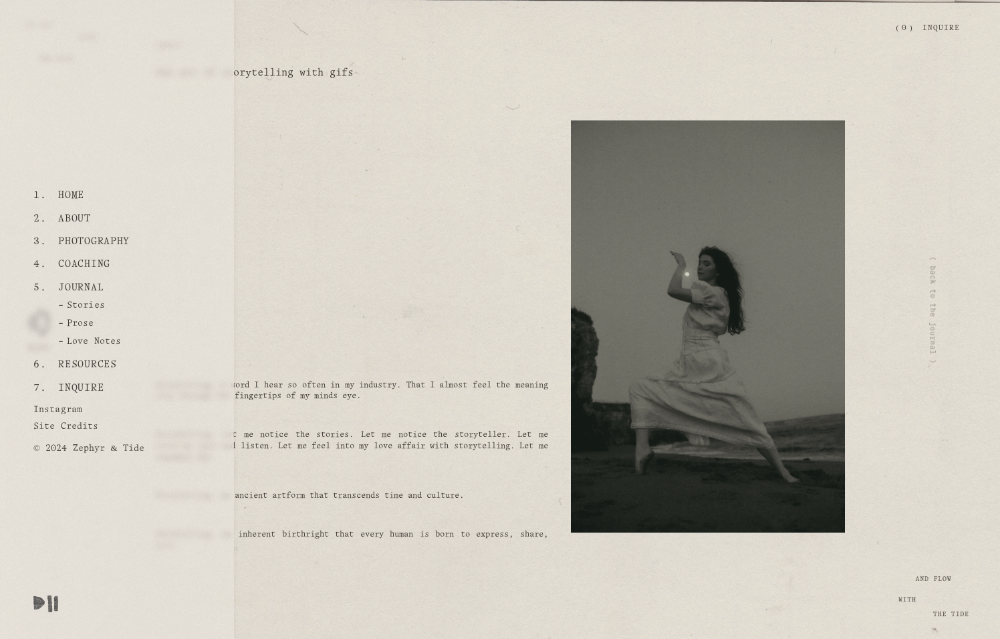 This screenshot has width=1000, height=639. Describe the element at coordinates (68, 427) in the screenshot. I see `a: Site Credits` at that location.